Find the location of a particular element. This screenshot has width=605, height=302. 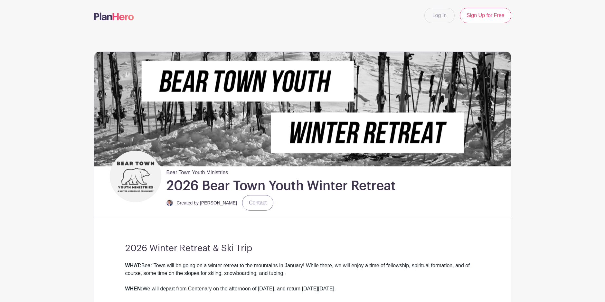

img: T.%20Moore%20Headshot%202024.jpg is located at coordinates (170, 203).